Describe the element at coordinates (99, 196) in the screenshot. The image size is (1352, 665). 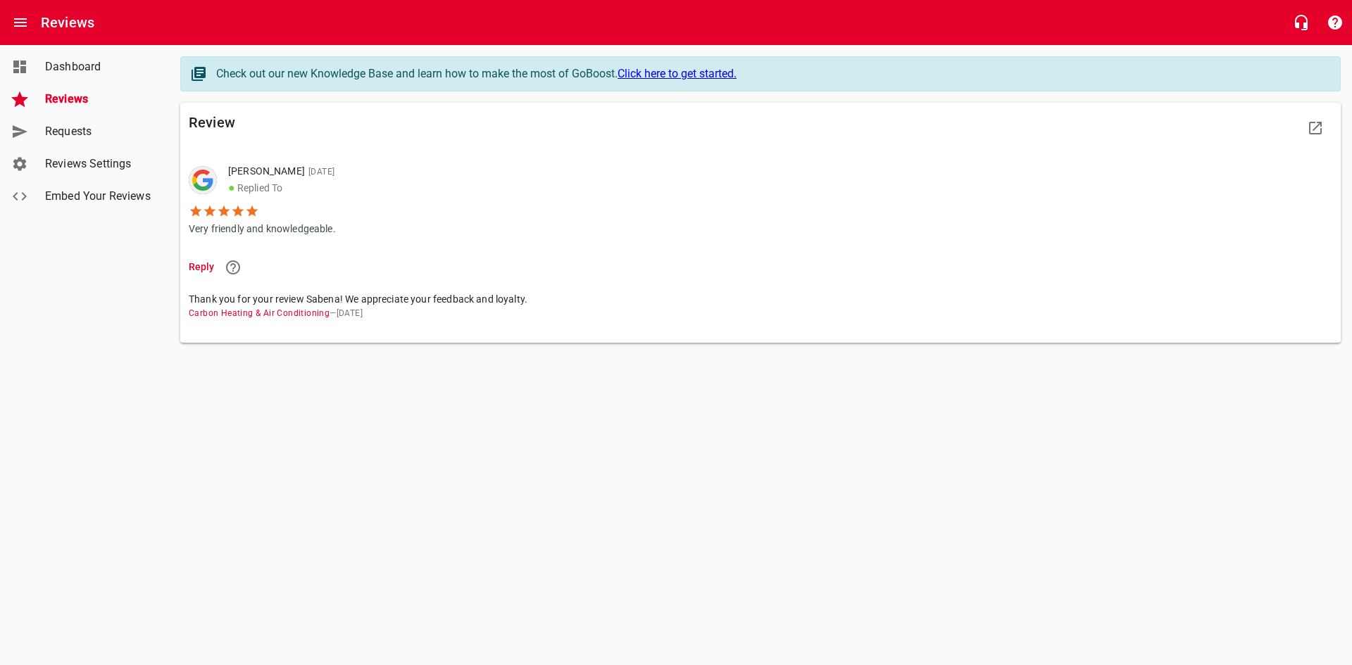
I see `span: Embed Your Reviews` at that location.